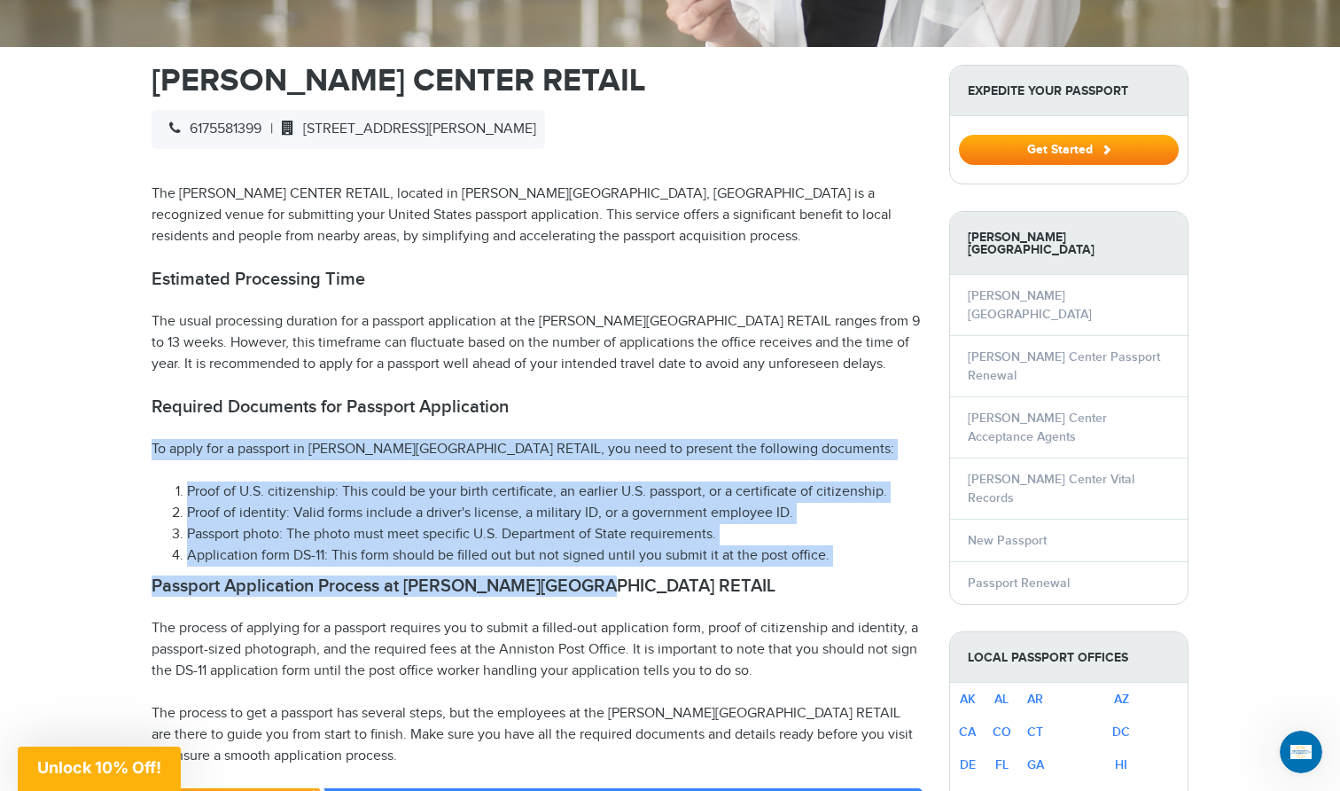 The height and width of the screenshot is (791, 1340). Describe the element at coordinates (1069, 150) in the screenshot. I see `button: Get Started` at that location.